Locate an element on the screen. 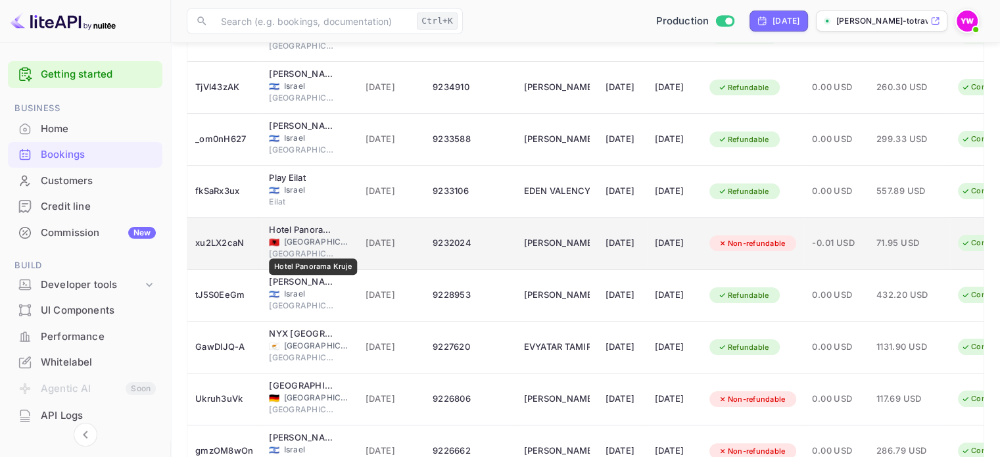 This screenshot has height=457, width=1000. div: xu2LX2caN is located at coordinates (224, 243).